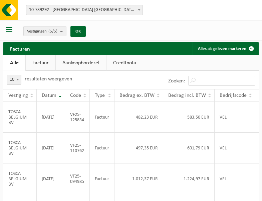 The width and height of the screenshot is (262, 201). What do you see at coordinates (189, 117) in the screenshot?
I see `td: 583,50 EUR` at bounding box center [189, 117].